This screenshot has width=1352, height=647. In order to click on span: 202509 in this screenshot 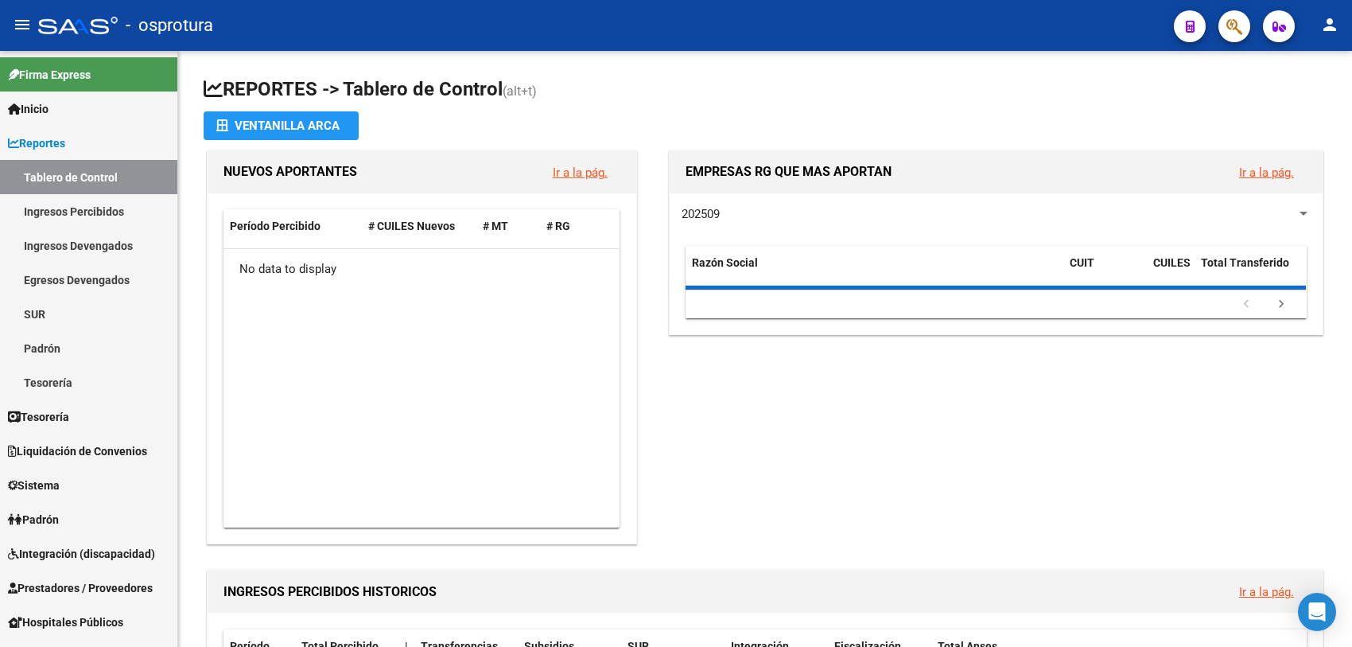, I will do `click(701, 214)`.